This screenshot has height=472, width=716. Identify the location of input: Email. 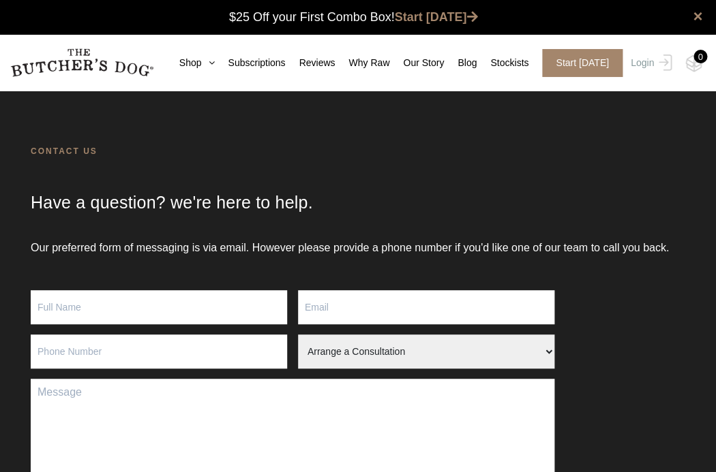
(426, 307).